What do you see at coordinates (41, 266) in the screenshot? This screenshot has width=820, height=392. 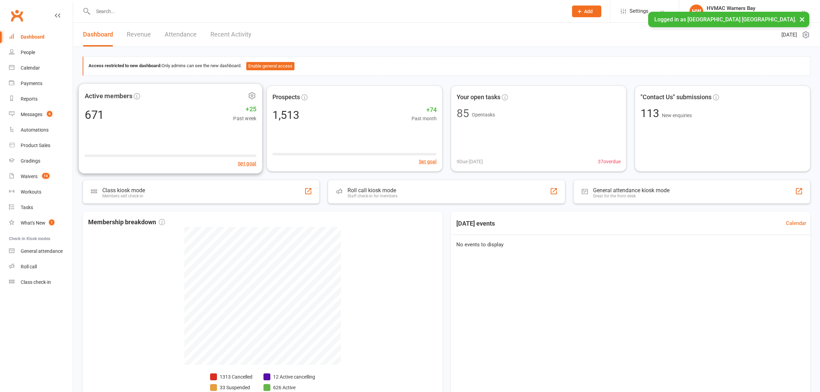 I see `a: Roll call` at bounding box center [41, 266].